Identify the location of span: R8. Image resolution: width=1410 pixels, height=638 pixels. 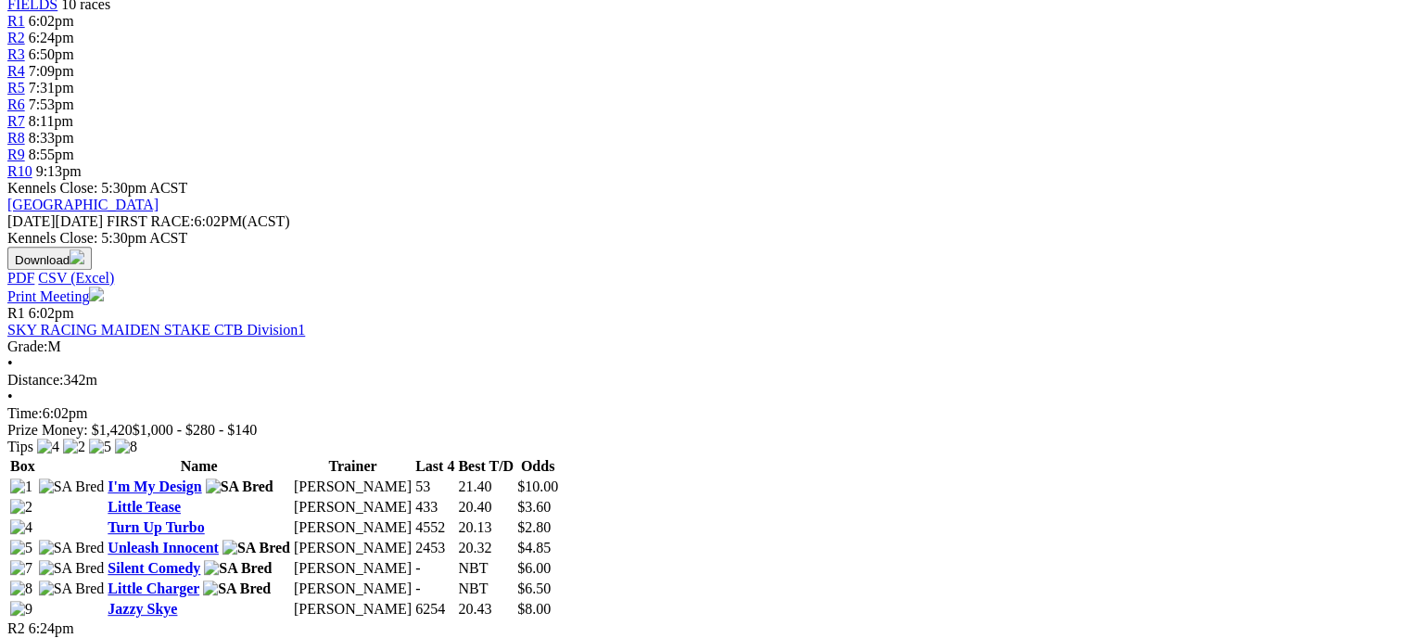
(16, 137).